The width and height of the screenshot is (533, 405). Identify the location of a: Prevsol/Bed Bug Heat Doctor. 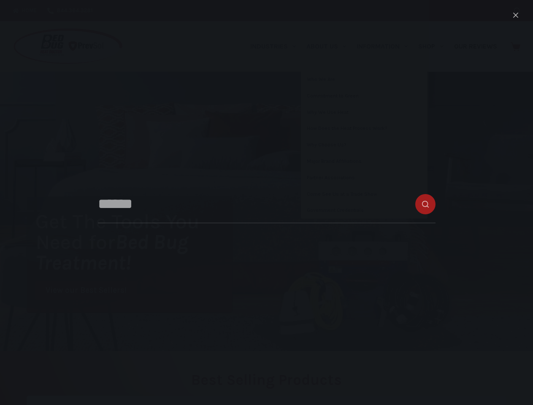
(68, 46).